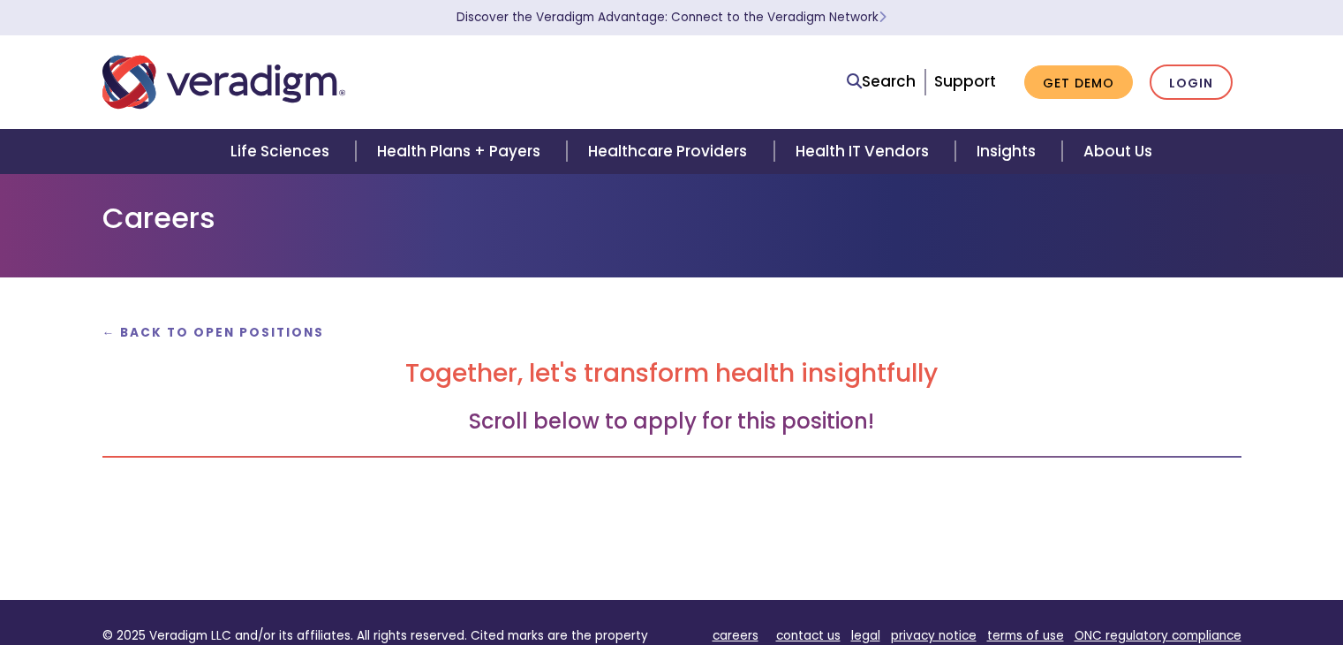 This screenshot has width=1343, height=645. Describe the element at coordinates (736, 635) in the screenshot. I see `a: careers` at that location.